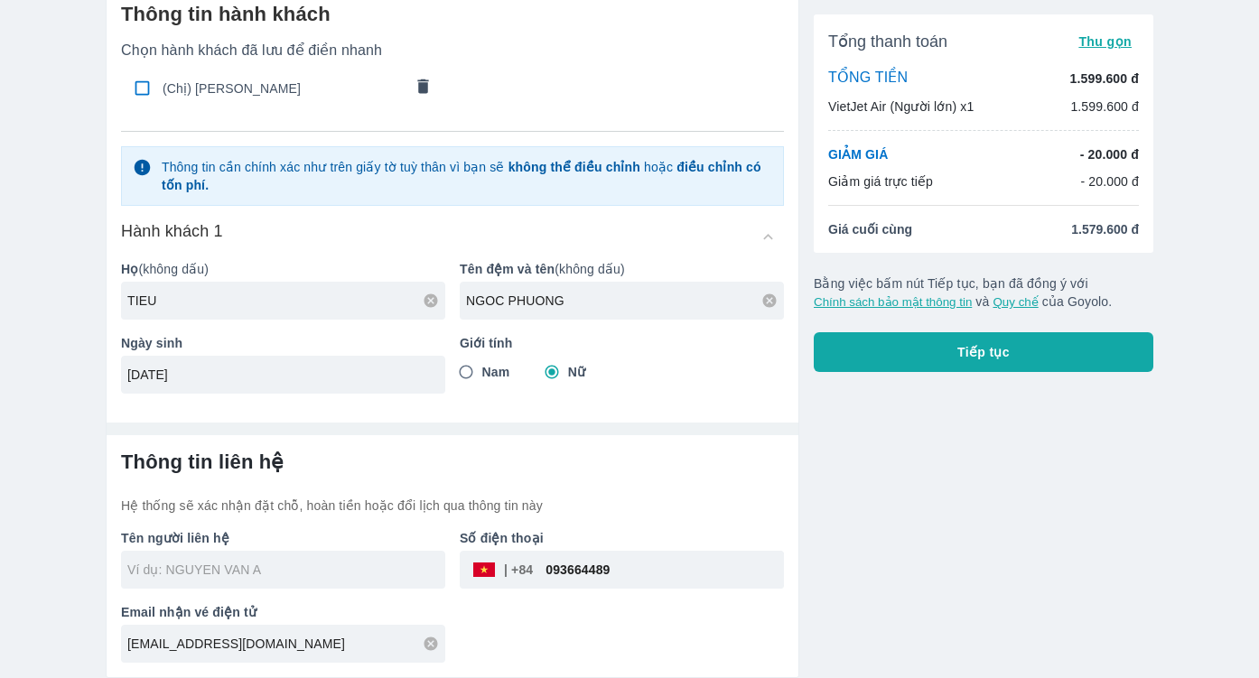  I want to click on h6: Hành khách 1, so click(172, 231).